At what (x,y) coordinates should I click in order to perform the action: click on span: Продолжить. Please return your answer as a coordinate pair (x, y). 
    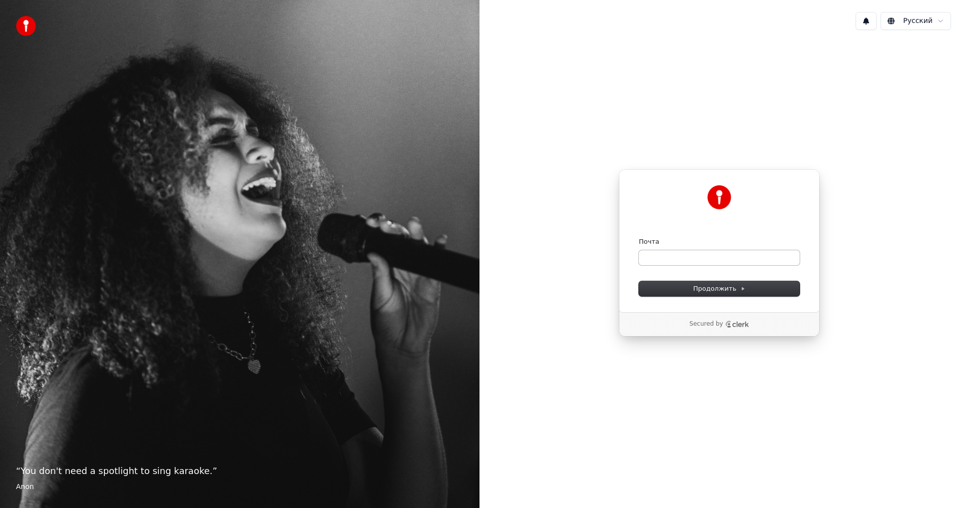
    Looking at the image, I should click on (719, 289).